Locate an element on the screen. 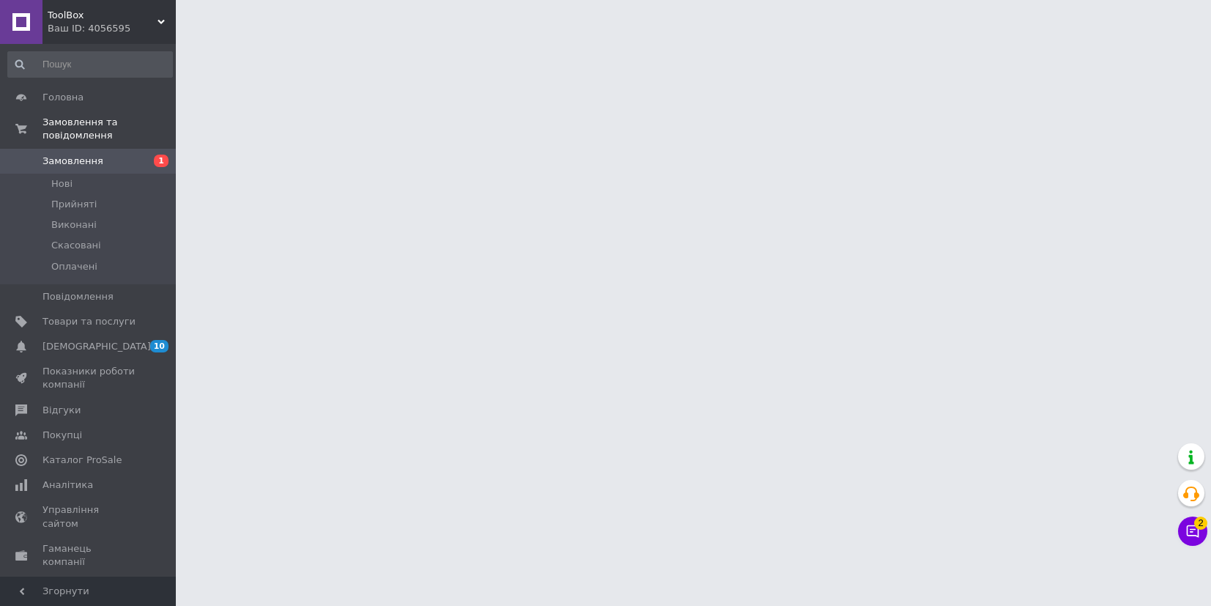 The height and width of the screenshot is (606, 1211). span: 1 is located at coordinates (161, 160).